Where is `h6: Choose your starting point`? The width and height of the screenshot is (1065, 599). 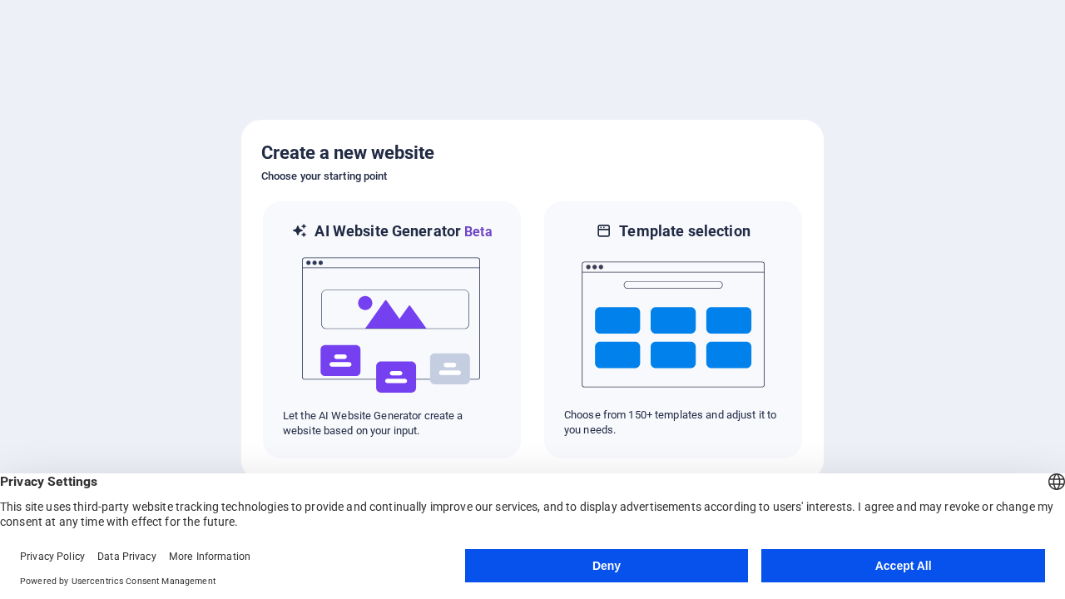
h6: Choose your starting point is located at coordinates (532, 176).